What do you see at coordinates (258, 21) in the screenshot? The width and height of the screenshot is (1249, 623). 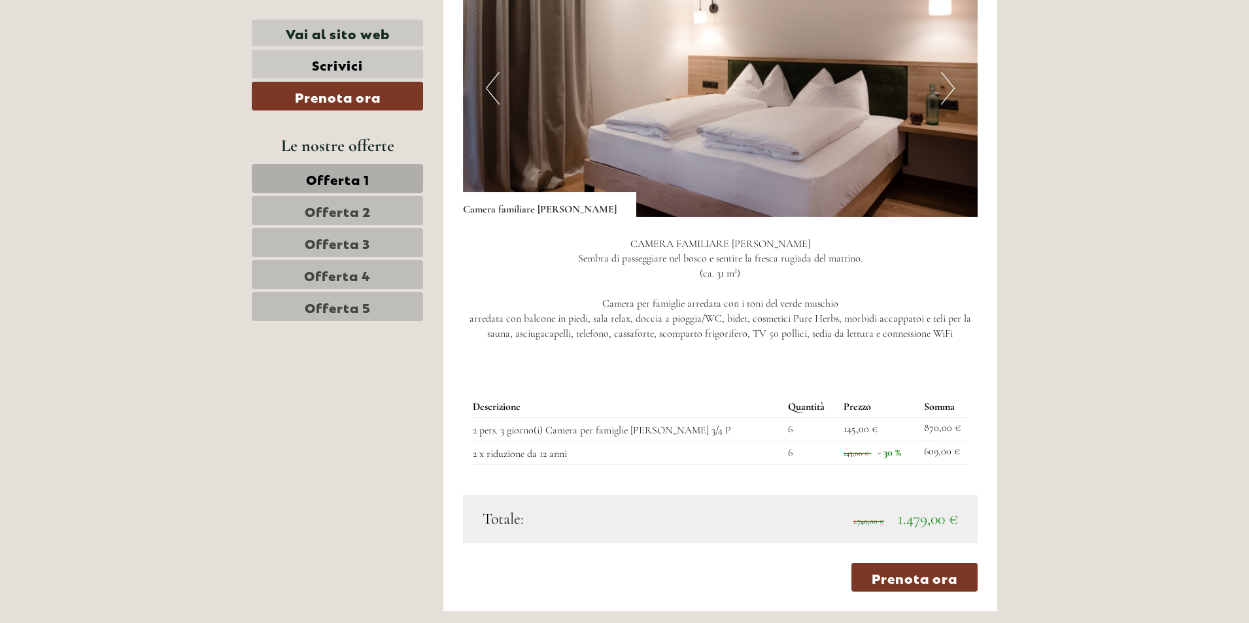 I see `div: giovedì` at bounding box center [258, 21].